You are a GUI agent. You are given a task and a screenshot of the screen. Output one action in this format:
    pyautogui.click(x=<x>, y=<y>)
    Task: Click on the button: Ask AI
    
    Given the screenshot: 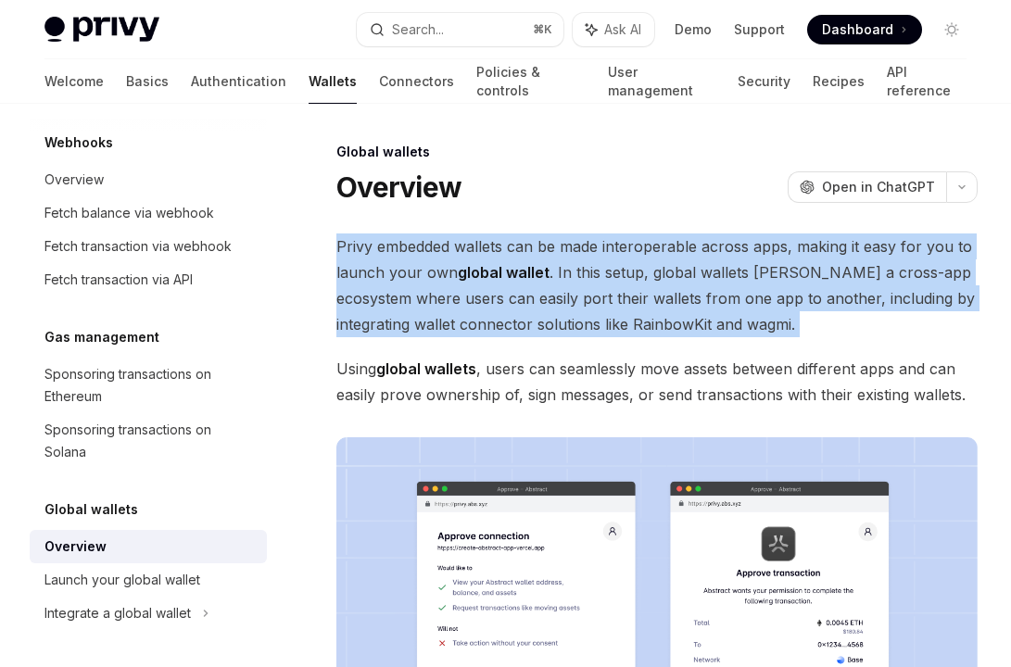 What is the action you would take?
    pyautogui.click(x=613, y=30)
    